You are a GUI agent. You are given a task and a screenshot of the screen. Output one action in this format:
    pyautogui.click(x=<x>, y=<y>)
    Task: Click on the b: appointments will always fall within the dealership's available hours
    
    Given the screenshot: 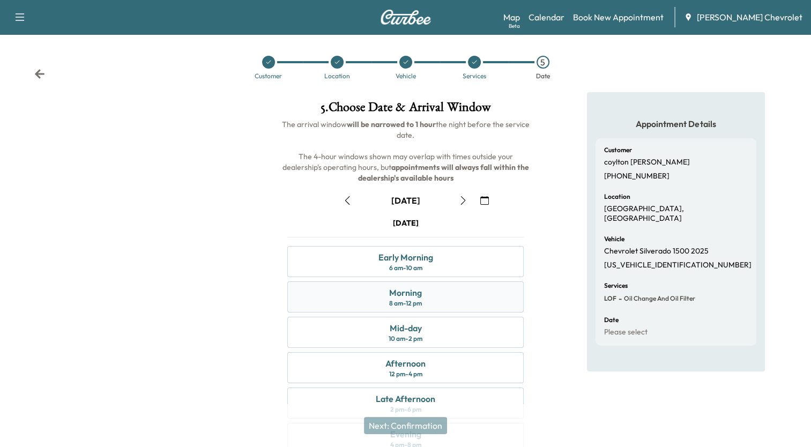 What is the action you would take?
    pyautogui.click(x=444, y=173)
    